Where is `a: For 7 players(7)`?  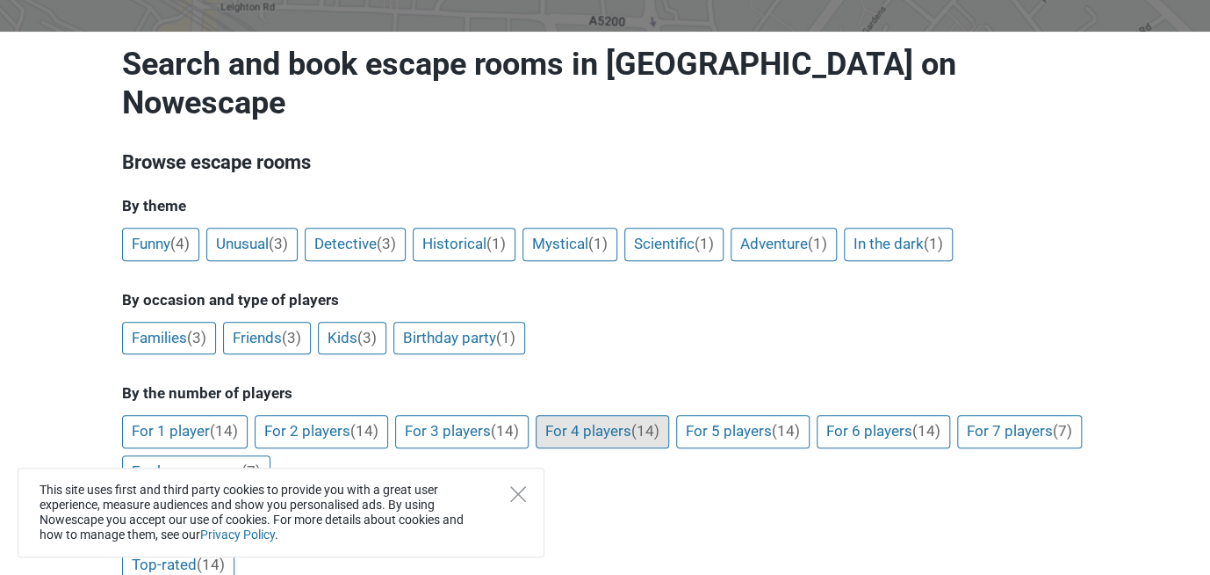 a: For 7 players(7) is located at coordinates (1020, 431).